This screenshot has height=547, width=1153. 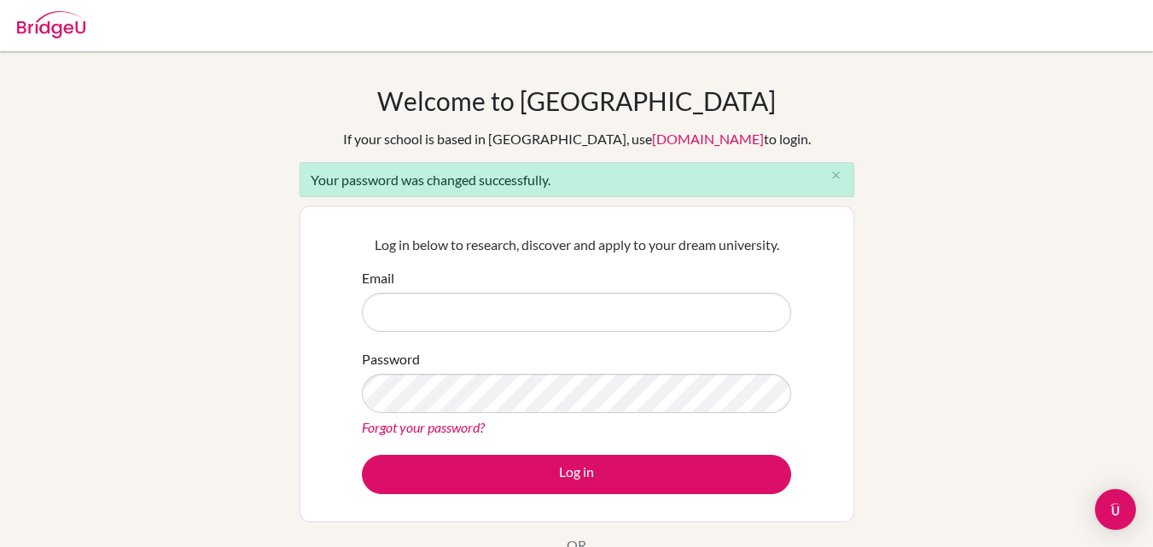 I want to click on button: Close, so click(x=836, y=176).